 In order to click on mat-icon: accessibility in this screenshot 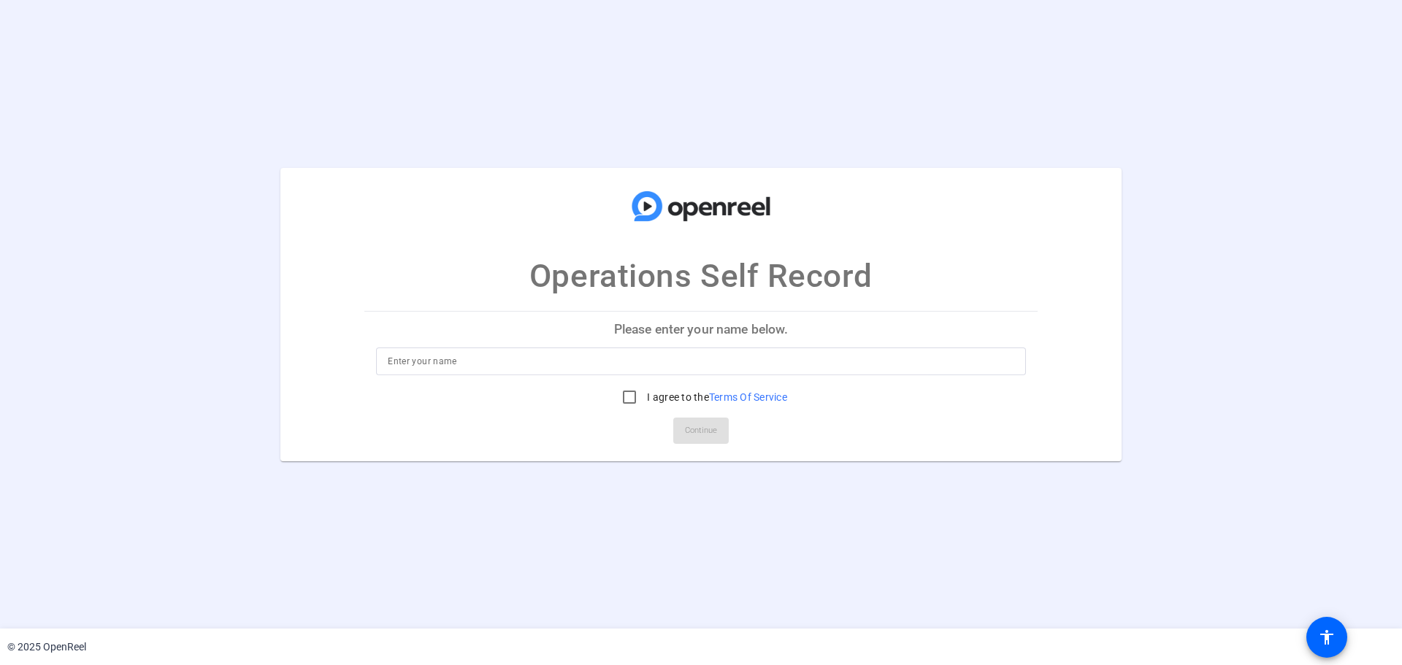, I will do `click(1327, 638)`.